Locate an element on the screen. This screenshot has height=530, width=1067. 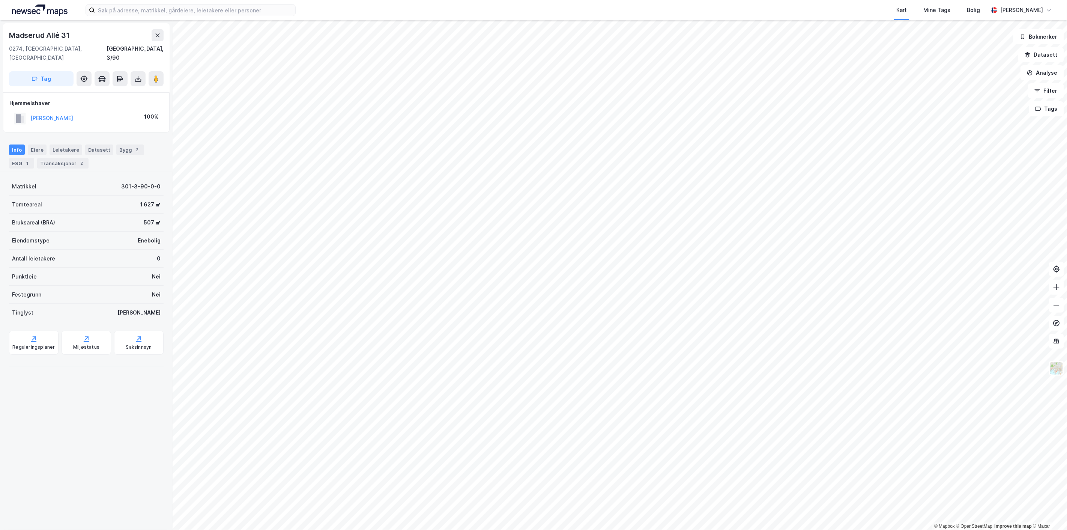
div: Mine Tags is located at coordinates (937, 10).